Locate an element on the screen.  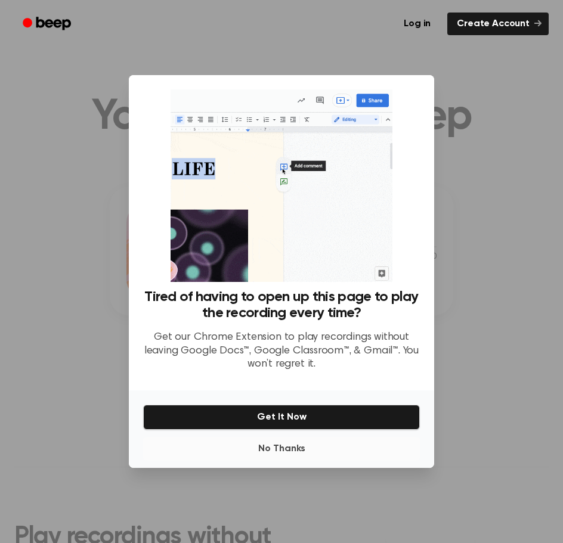
img: Beep extension in action is located at coordinates (281, 185).